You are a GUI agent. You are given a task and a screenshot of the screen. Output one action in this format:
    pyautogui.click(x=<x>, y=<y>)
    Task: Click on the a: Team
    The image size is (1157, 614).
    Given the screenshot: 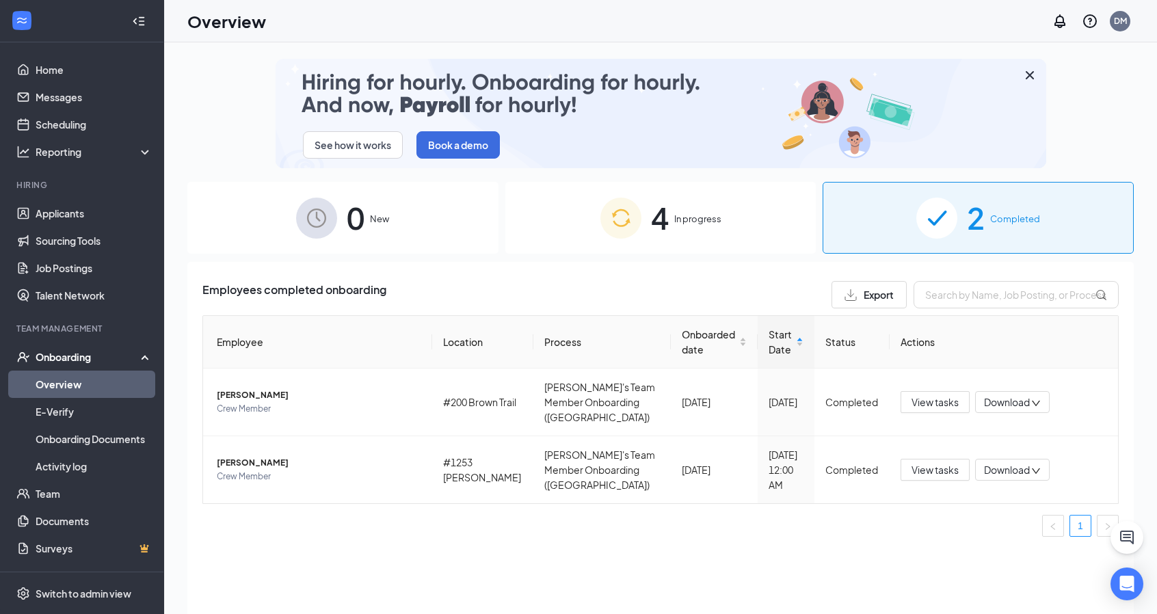 What is the action you would take?
    pyautogui.click(x=94, y=494)
    